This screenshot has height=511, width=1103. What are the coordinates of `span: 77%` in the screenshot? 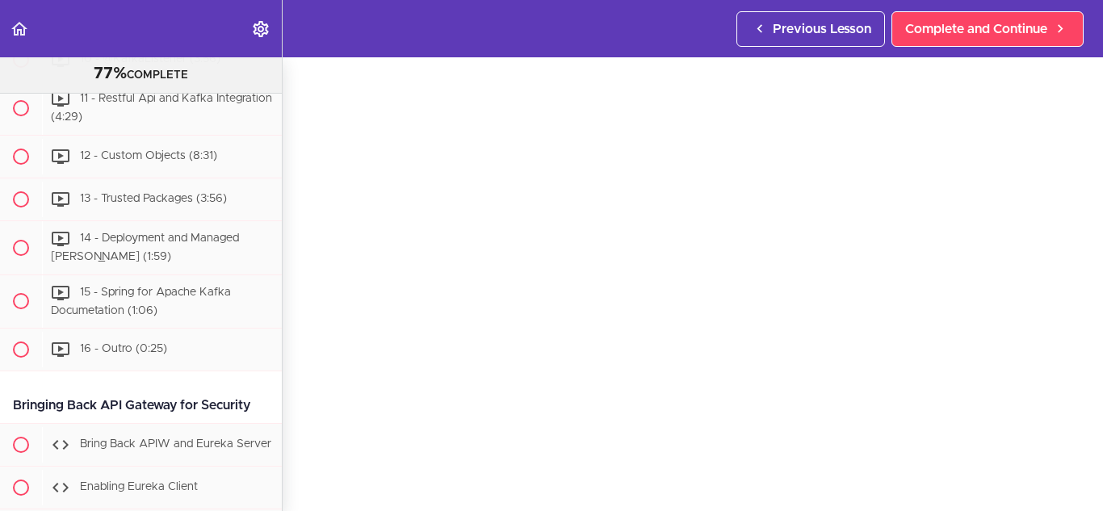 It's located at (110, 73).